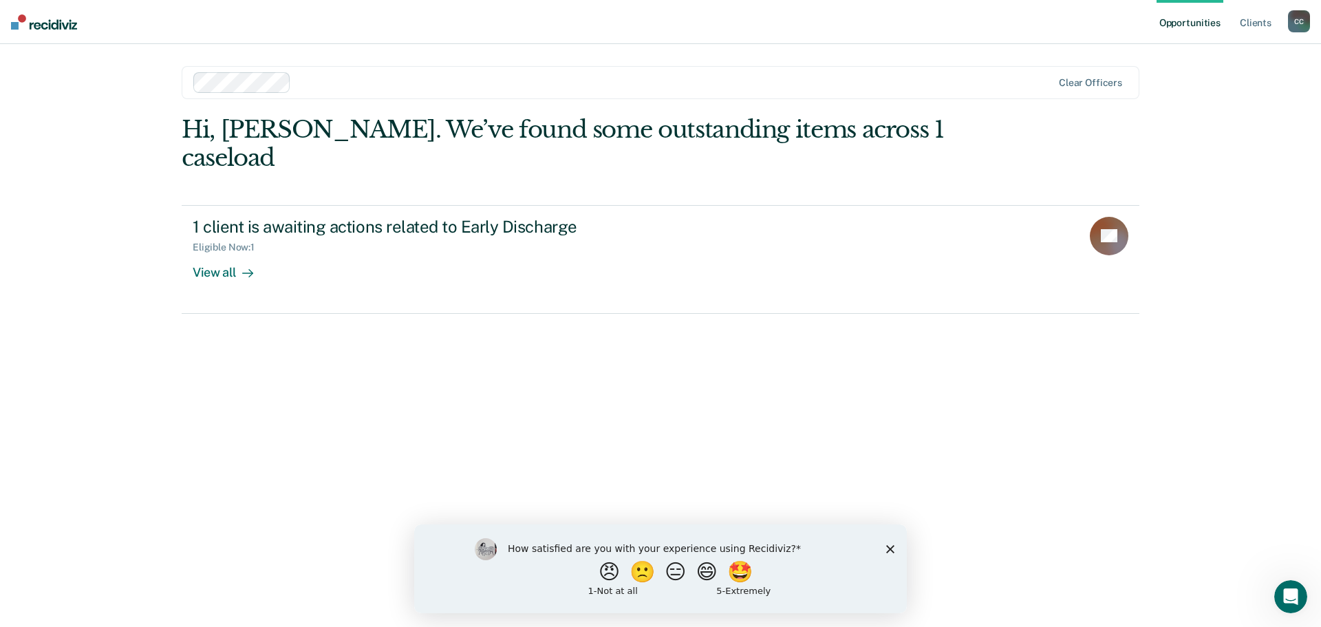 The width and height of the screenshot is (1321, 627). I want to click on img: Recidiviz, so click(44, 22).